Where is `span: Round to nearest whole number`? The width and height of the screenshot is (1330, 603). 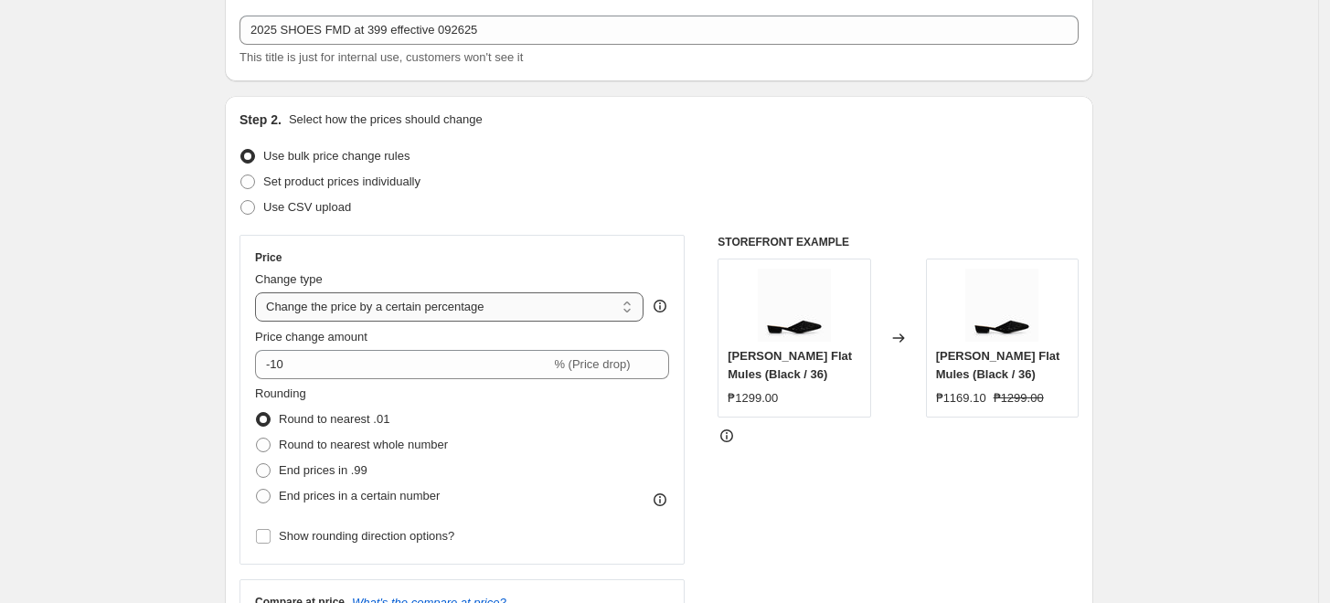 span: Round to nearest whole number is located at coordinates (363, 444).